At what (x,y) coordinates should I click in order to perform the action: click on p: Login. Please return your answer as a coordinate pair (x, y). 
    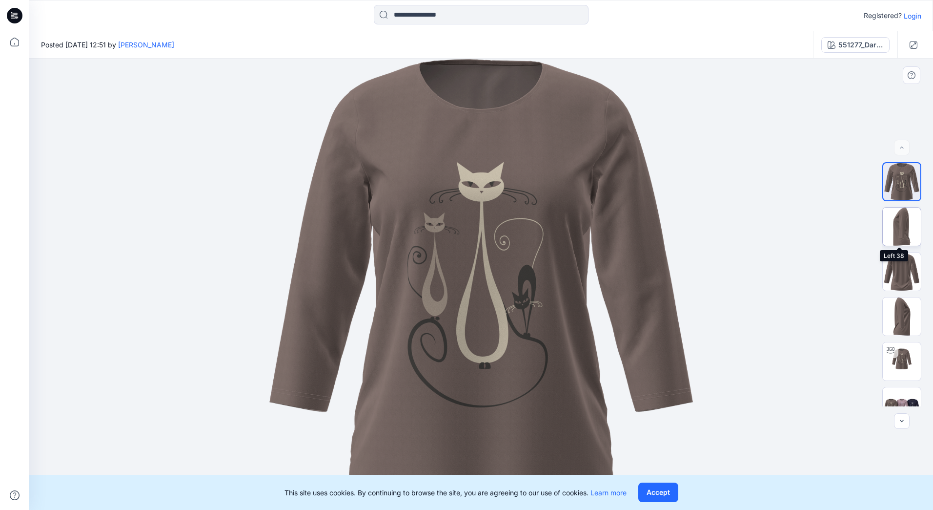
    Looking at the image, I should click on (913, 16).